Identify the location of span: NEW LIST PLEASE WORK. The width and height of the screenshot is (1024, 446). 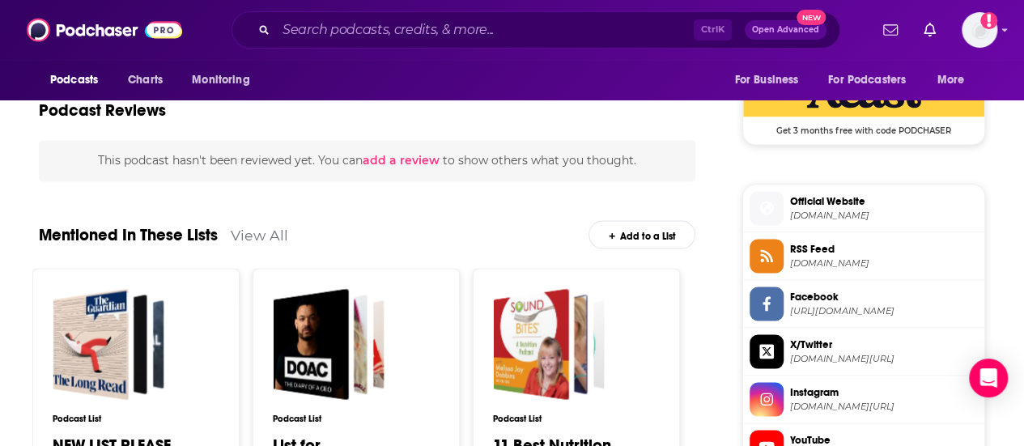
(108, 344).